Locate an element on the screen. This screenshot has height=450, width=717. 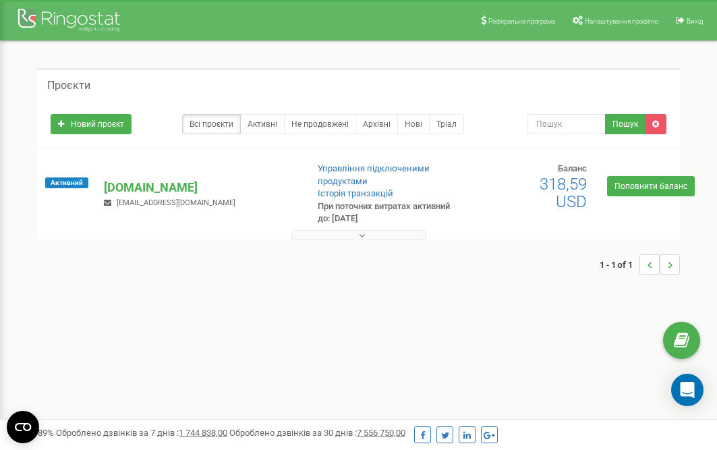
a: Активні is located at coordinates (262, 124).